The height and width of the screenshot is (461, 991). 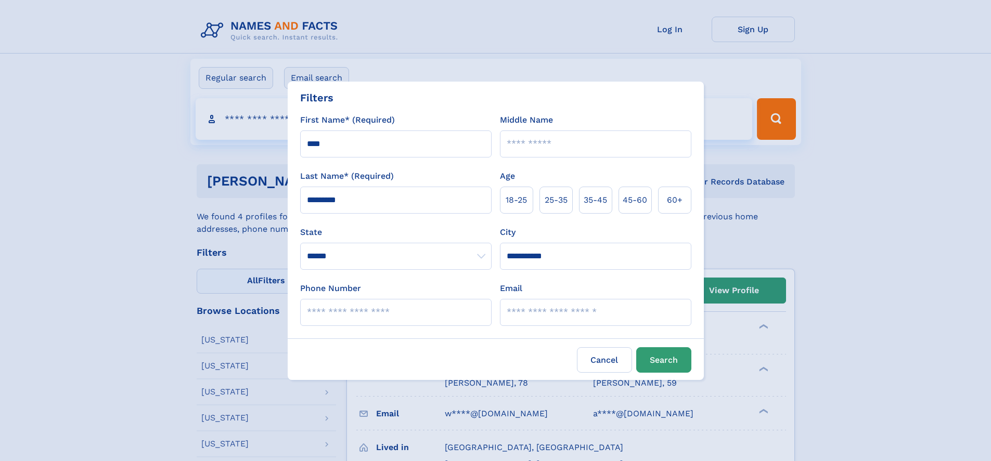 I want to click on span: 60+, so click(x=674, y=200).